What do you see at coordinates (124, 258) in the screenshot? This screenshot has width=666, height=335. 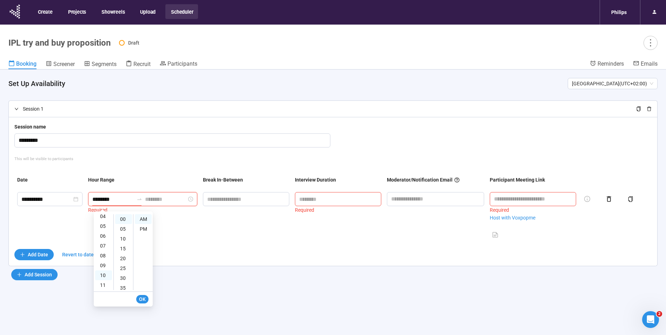 I see `div: 20` at bounding box center [124, 258].